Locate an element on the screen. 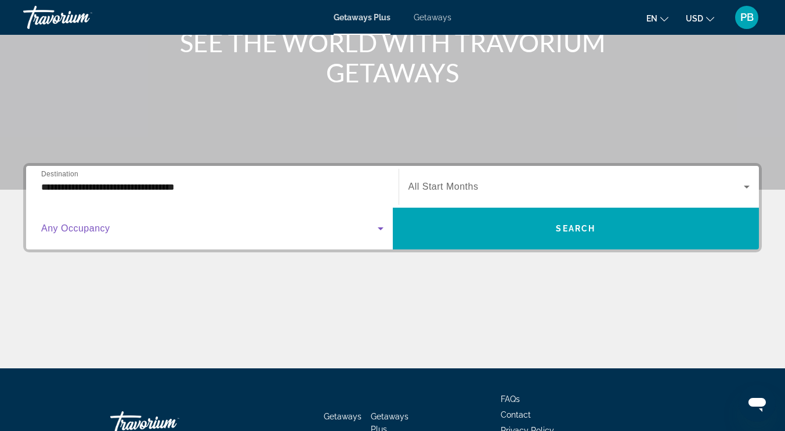  span: Search is located at coordinates (575, 229).